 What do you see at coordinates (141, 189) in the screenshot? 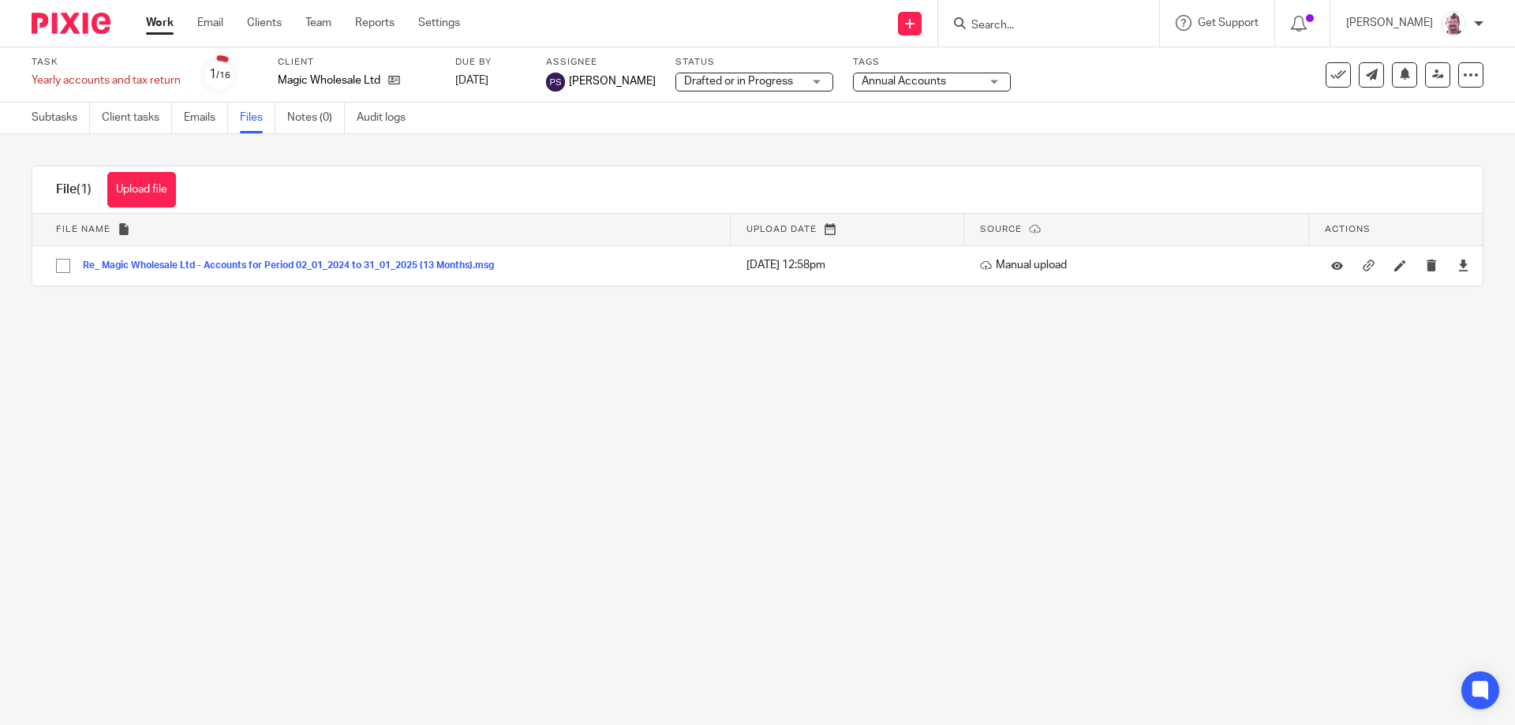
I see `button: Upload file` at bounding box center [141, 189].